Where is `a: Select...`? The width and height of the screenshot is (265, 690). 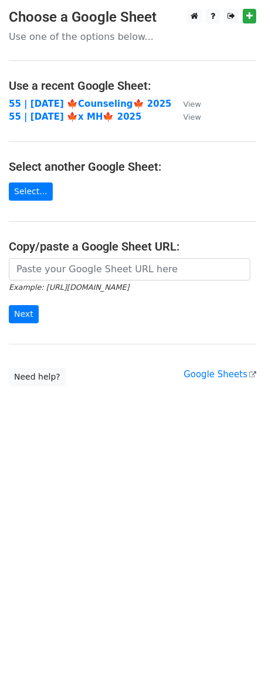
a: Select... is located at coordinates (30, 191).